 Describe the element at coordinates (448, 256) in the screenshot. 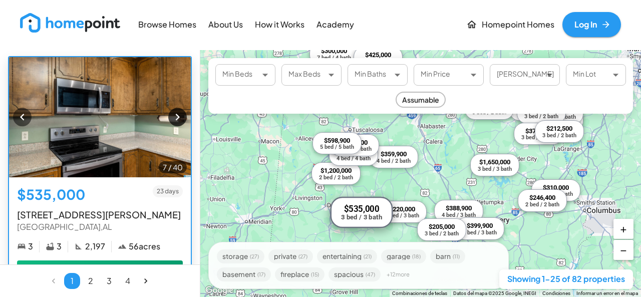

I see `div: barn(11)` at that location.